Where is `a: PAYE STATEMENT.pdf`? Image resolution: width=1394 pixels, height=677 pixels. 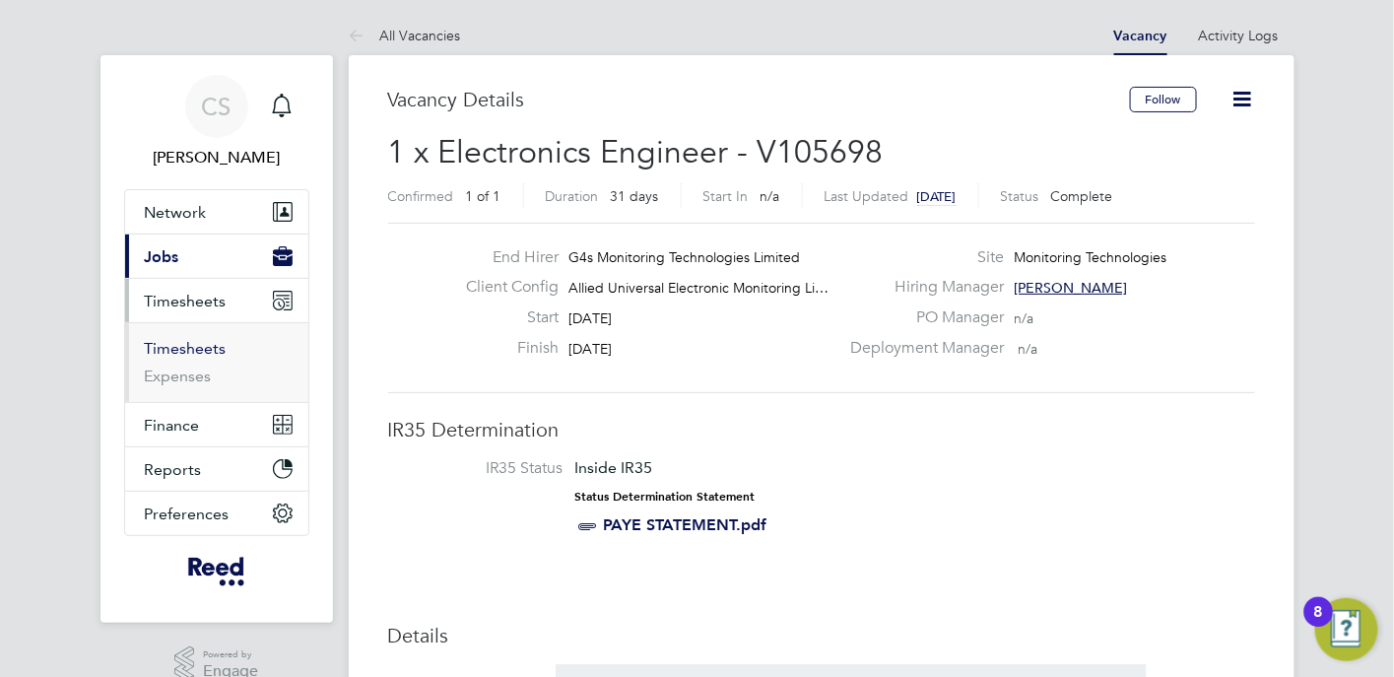
a: PAYE STATEMENT.pdf is located at coordinates (685, 524).